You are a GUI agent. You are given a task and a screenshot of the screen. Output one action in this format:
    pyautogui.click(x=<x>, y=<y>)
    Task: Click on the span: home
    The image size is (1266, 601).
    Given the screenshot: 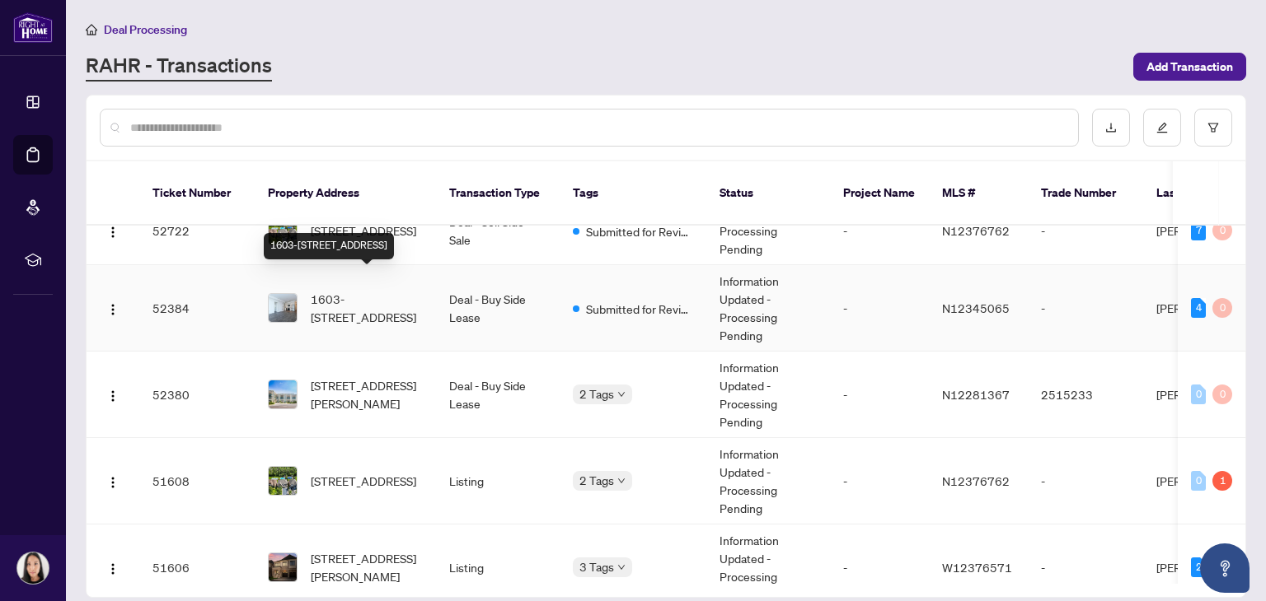 What is the action you would take?
    pyautogui.click(x=91, y=30)
    